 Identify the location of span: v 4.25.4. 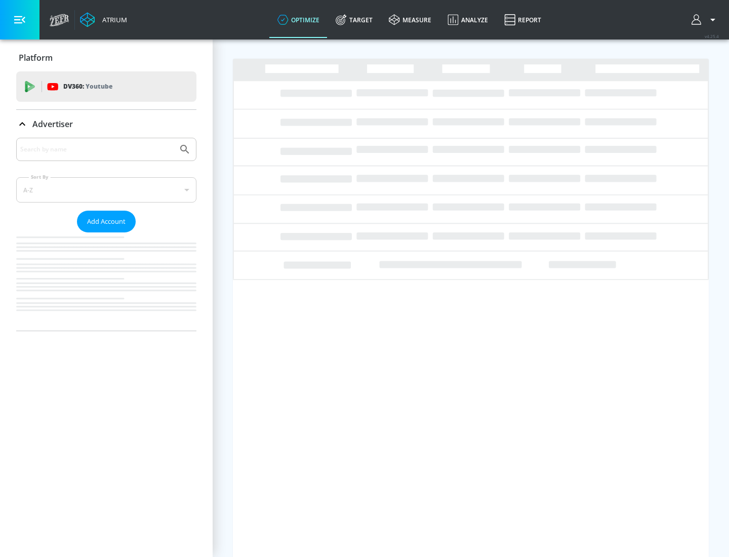
(712, 36).